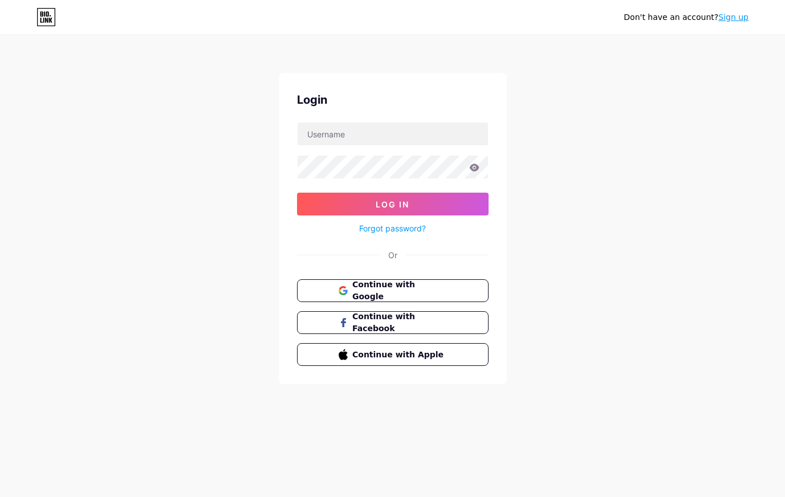 The width and height of the screenshot is (785, 497). What do you see at coordinates (399, 355) in the screenshot?
I see `span: Continue with Apple` at bounding box center [399, 355].